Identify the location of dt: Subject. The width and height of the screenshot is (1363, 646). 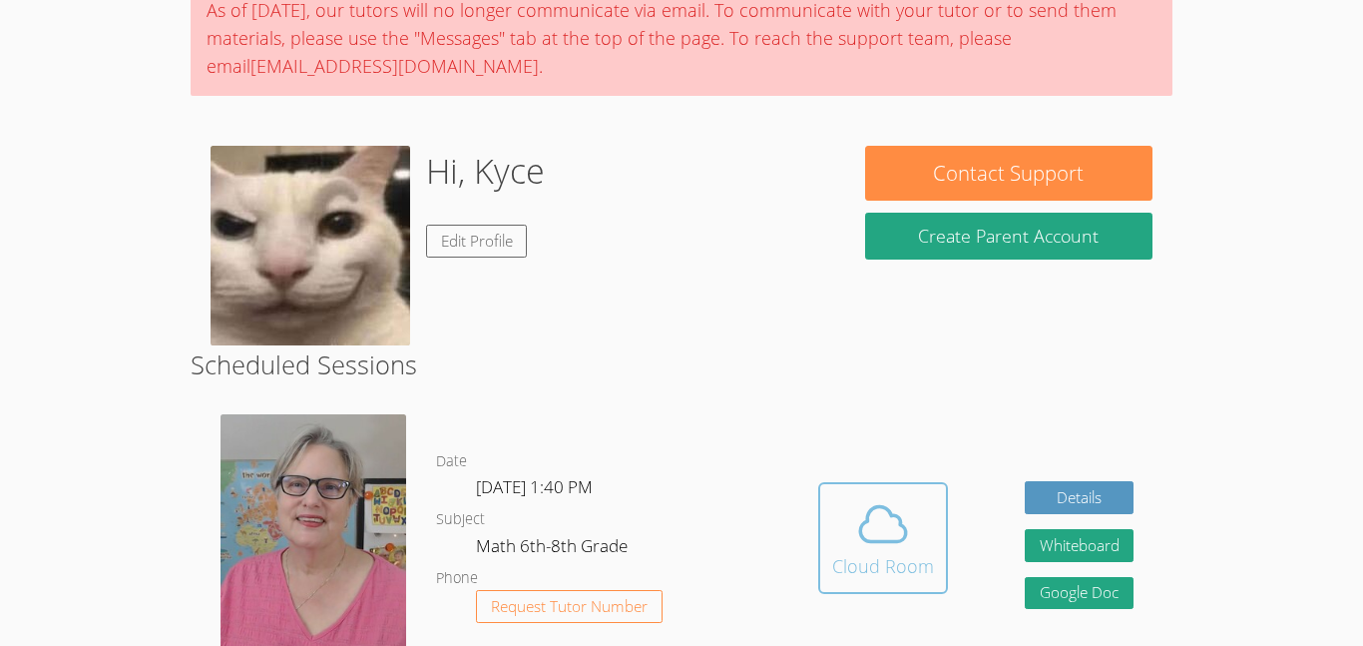
(460, 519).